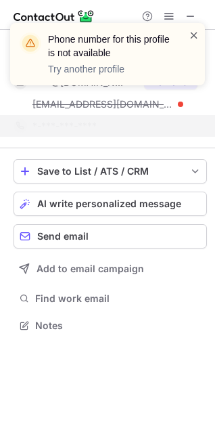 This screenshot has width=215, height=432. I want to click on span: Find work email, so click(118, 298).